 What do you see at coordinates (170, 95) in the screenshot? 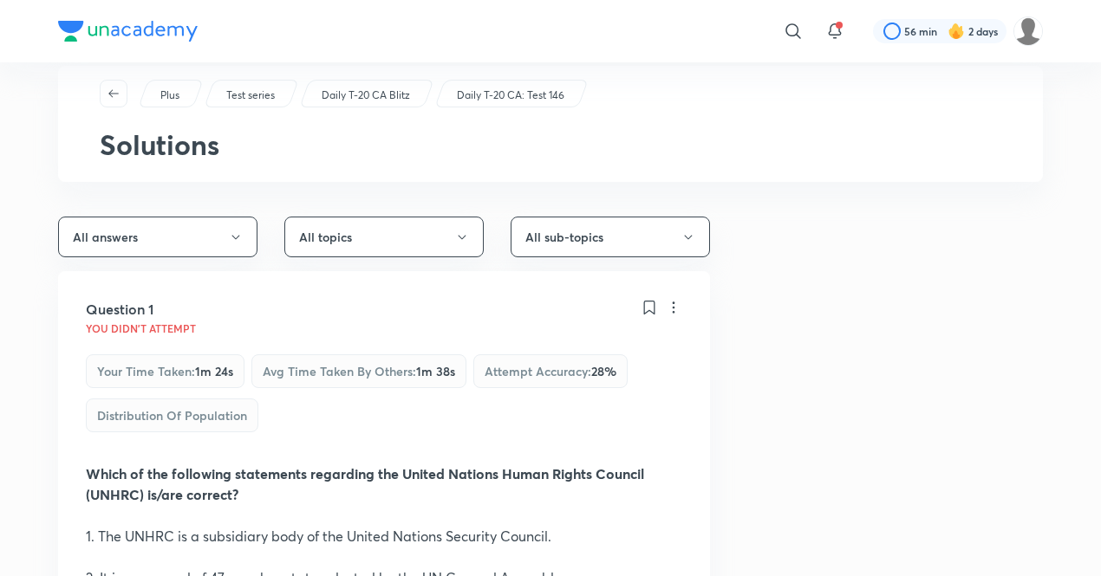
I see `a: Plus` at bounding box center [170, 95].